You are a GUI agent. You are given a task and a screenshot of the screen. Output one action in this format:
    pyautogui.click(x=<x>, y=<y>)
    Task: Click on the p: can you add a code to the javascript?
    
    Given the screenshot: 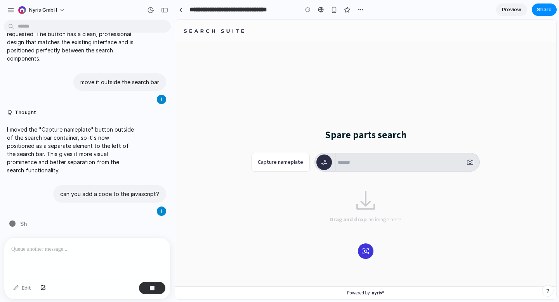 What is the action you would take?
    pyautogui.click(x=110, y=194)
    